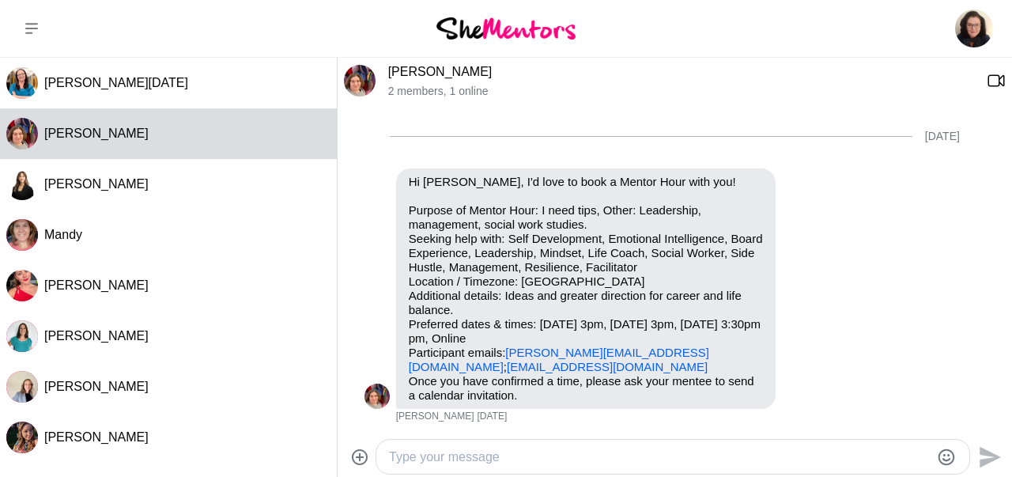  What do you see at coordinates (988, 456) in the screenshot?
I see `button: Send` at bounding box center [988, 456].